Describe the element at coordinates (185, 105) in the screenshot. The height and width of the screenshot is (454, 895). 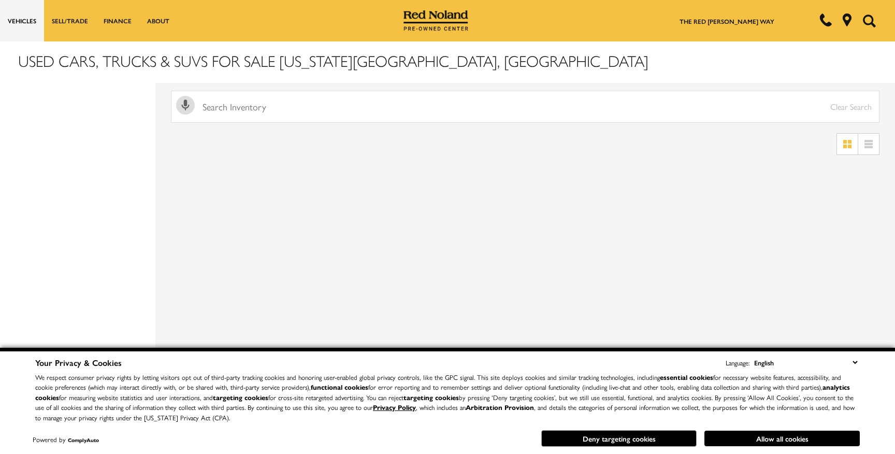
I see `svg: Click to toggle on voice search` at that location.